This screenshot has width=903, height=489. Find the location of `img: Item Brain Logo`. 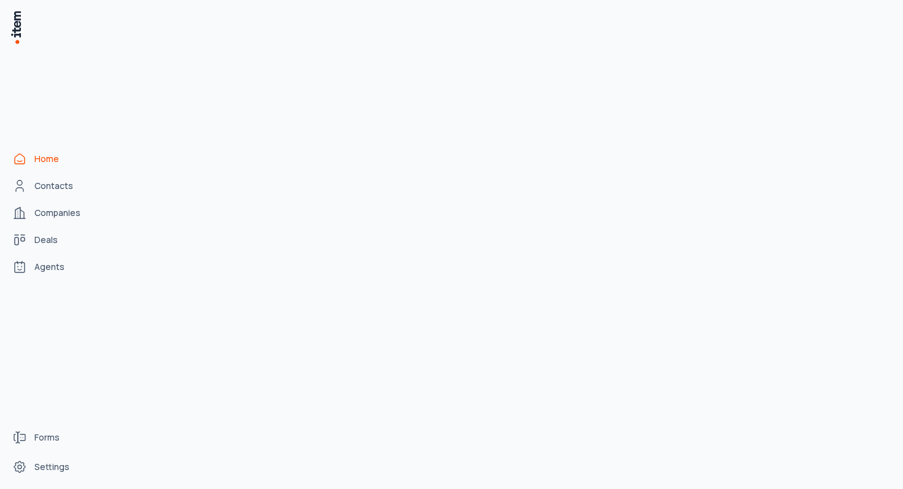

img: Item Brain Logo is located at coordinates (16, 27).